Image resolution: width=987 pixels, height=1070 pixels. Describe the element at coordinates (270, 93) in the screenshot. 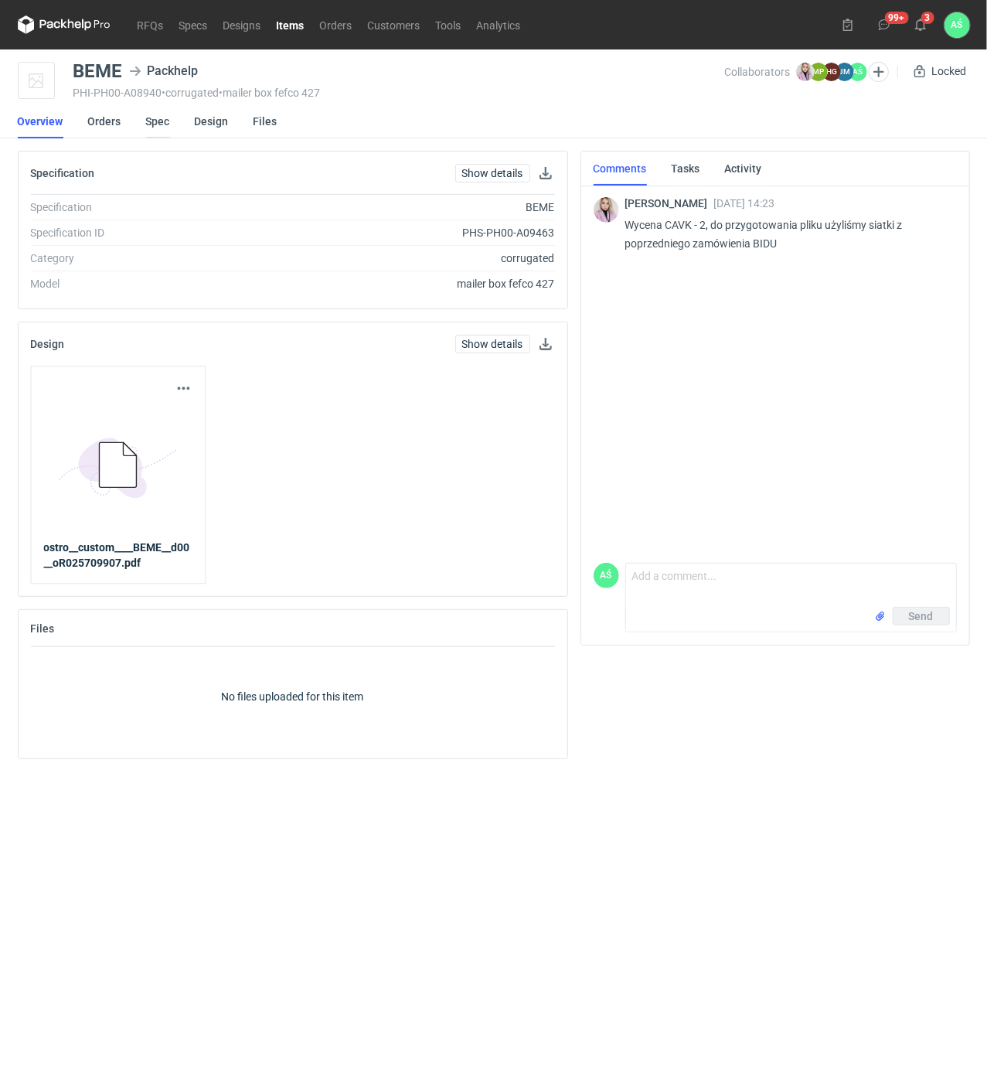

I see `span: • mailer box fefco 427` at that location.